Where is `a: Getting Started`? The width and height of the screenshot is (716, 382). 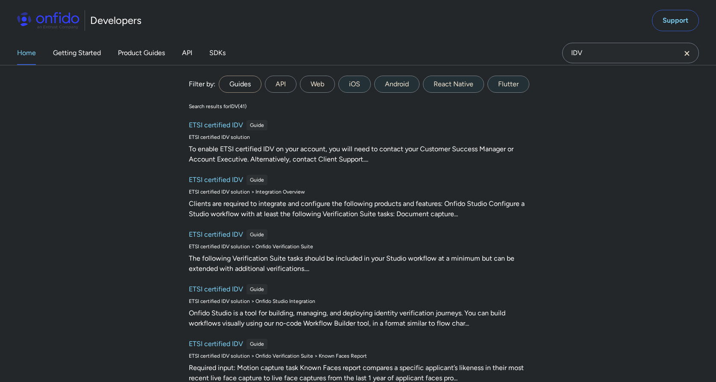 a: Getting Started is located at coordinates (77, 53).